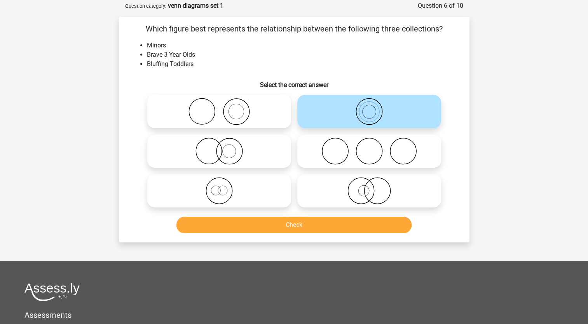  What do you see at coordinates (196, 5) in the screenshot?
I see `strong: venn diagrams set 1` at bounding box center [196, 5].